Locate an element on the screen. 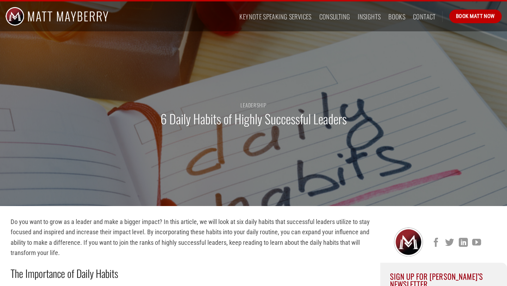  a: Consulting is located at coordinates (335, 17).